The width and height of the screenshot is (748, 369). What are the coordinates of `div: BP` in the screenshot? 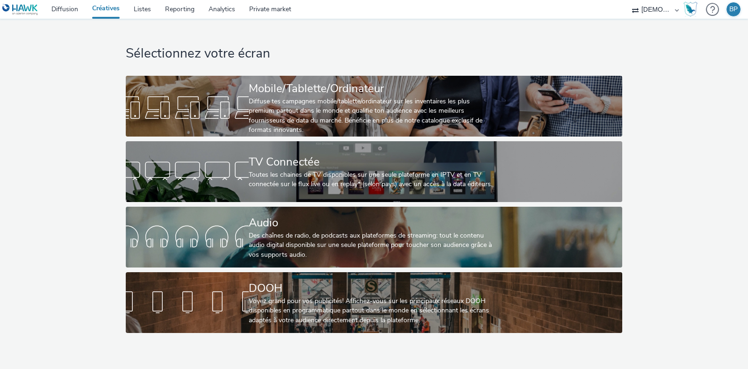 It's located at (733, 9).